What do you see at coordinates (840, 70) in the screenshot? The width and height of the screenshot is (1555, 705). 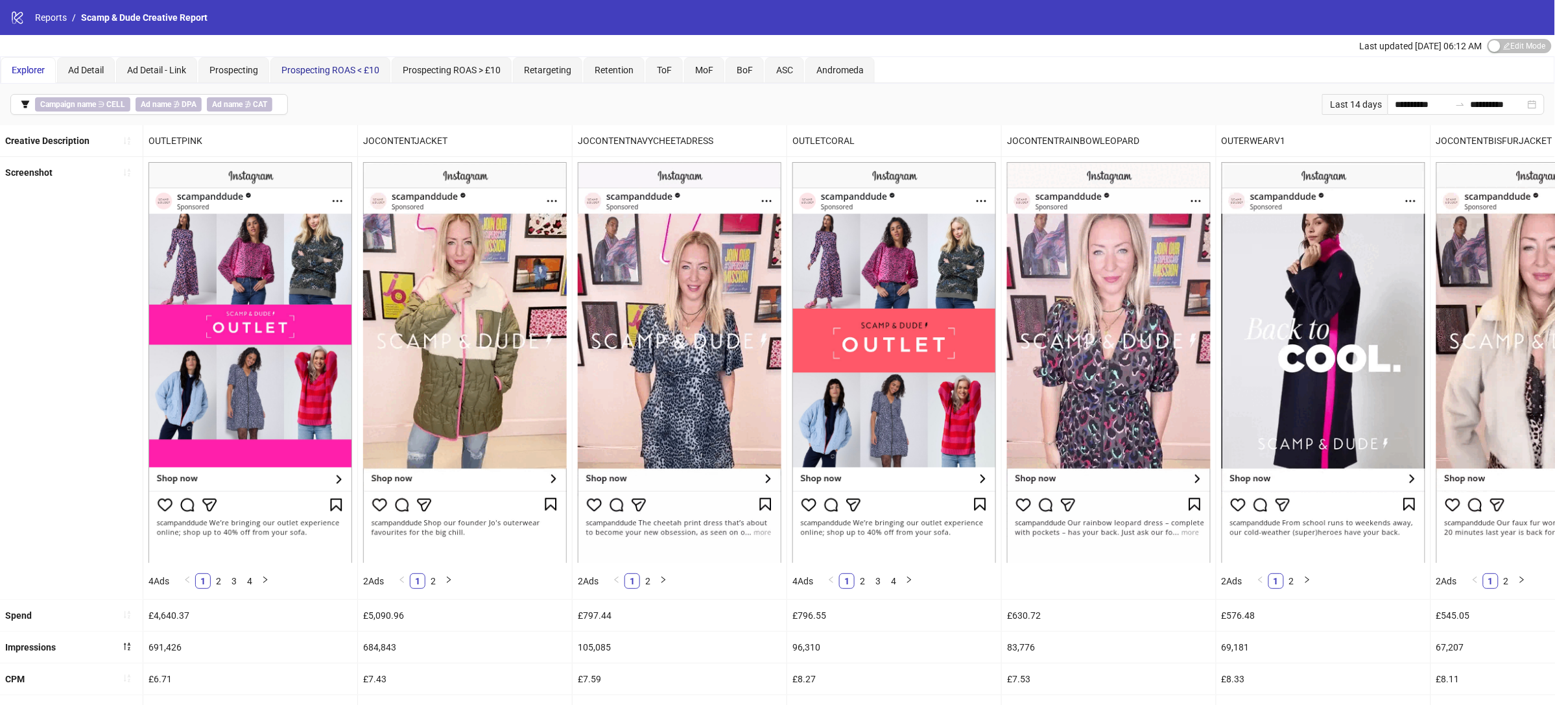 I see `span: Andromeda` at bounding box center [840, 70].